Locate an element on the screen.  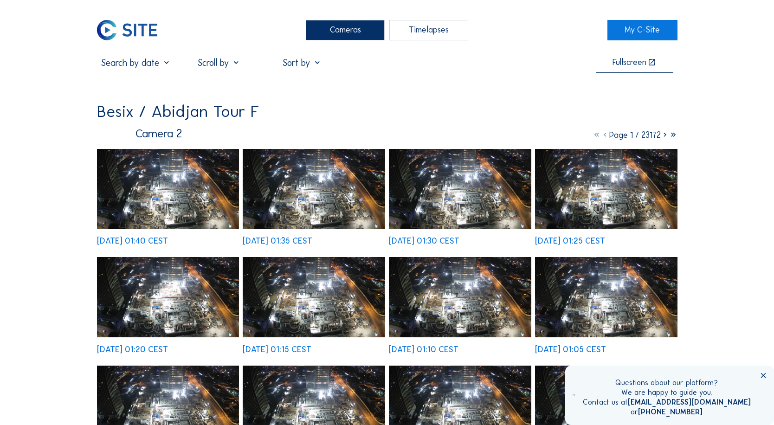
div: Timelapses is located at coordinates (429, 30).